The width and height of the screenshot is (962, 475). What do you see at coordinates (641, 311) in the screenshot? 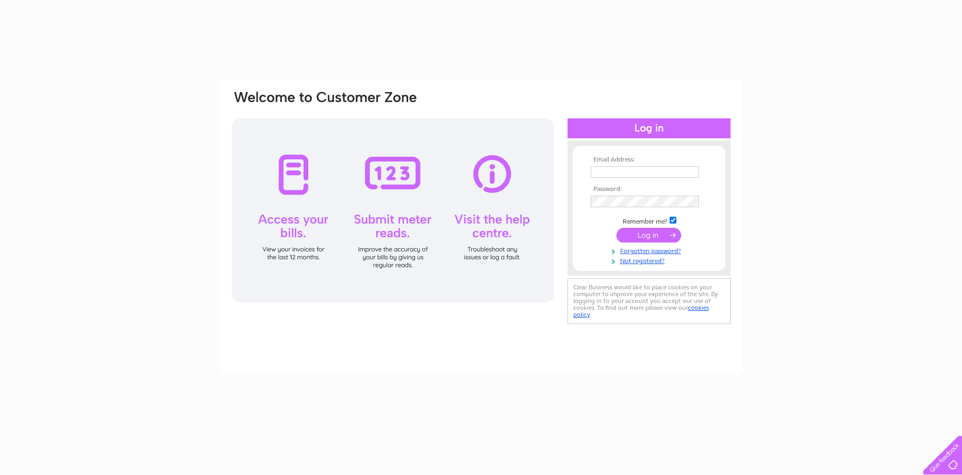
I see `a: cookies policy` at bounding box center [641, 311].